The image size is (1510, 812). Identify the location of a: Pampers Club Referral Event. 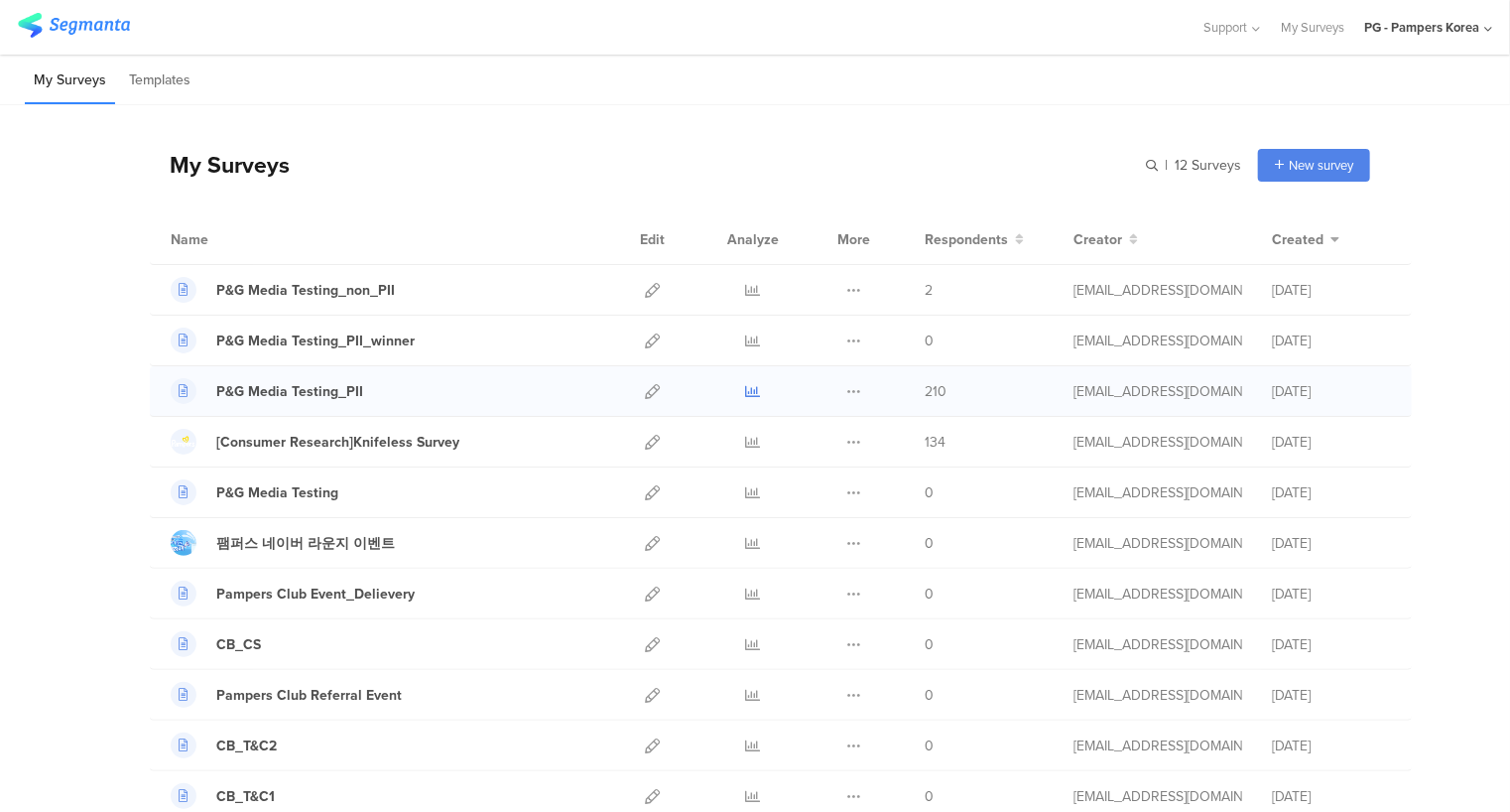
(285, 695).